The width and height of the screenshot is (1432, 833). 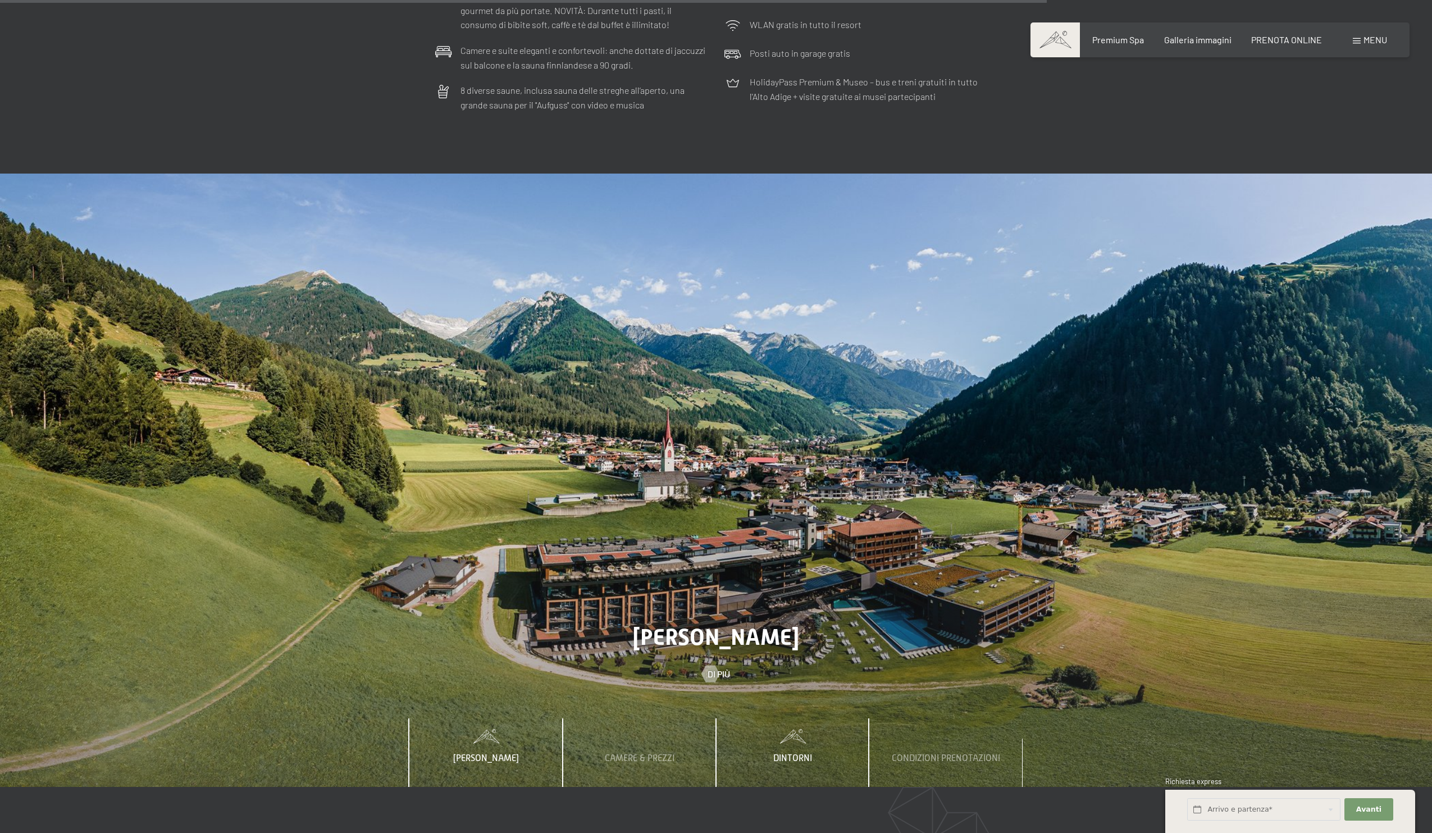 What do you see at coordinates (1194, 781) in the screenshot?
I see `span: Richiesta express` at bounding box center [1194, 781].